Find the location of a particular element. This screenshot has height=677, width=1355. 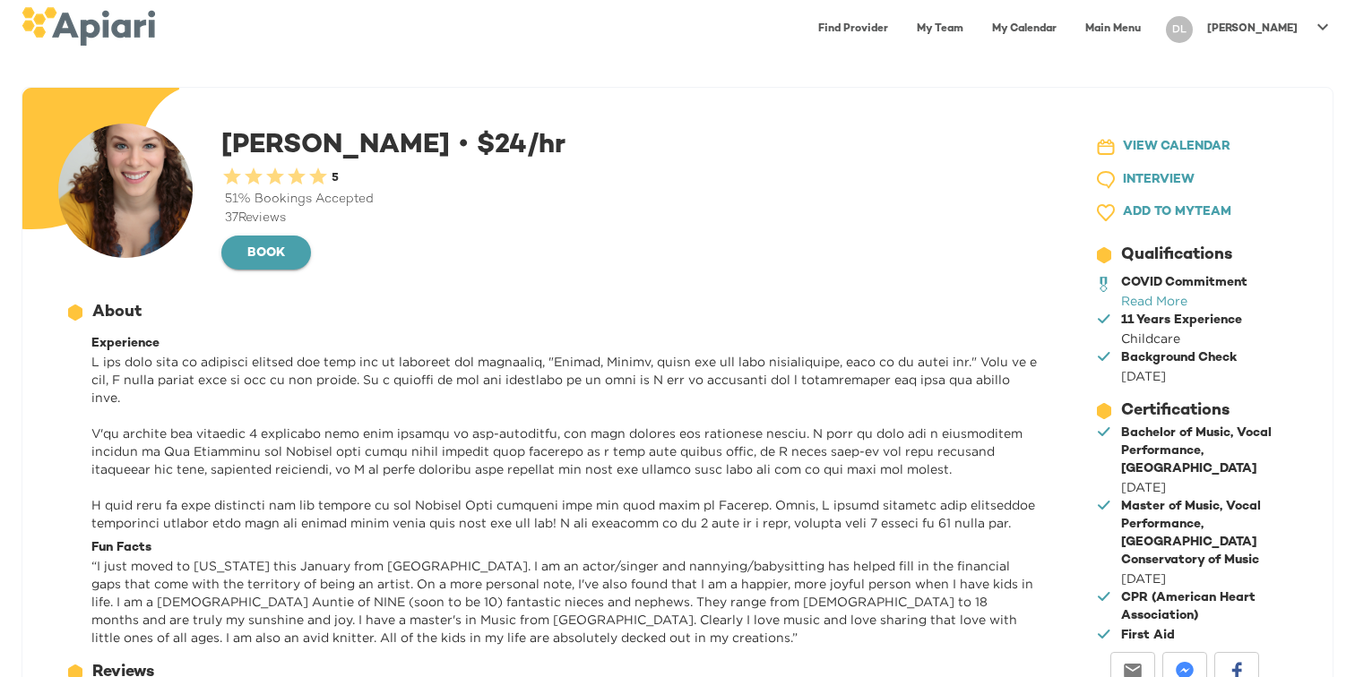

a: Find Provider is located at coordinates (853, 29).